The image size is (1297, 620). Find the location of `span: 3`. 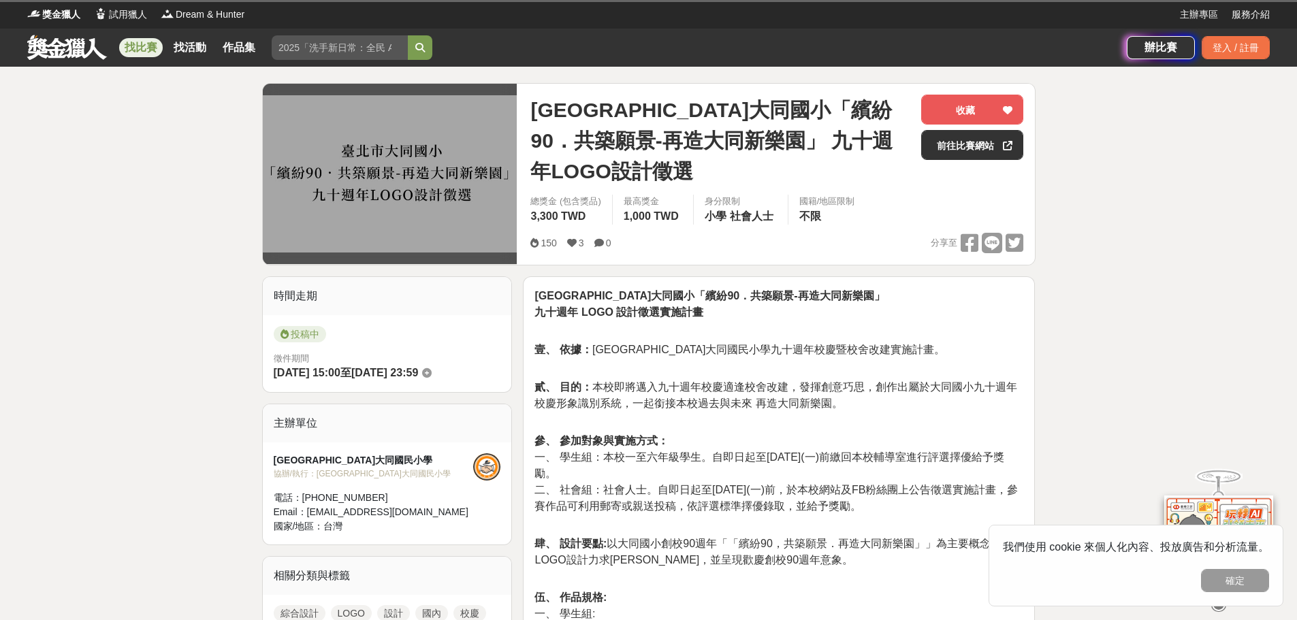

span: 3 is located at coordinates (581, 243).